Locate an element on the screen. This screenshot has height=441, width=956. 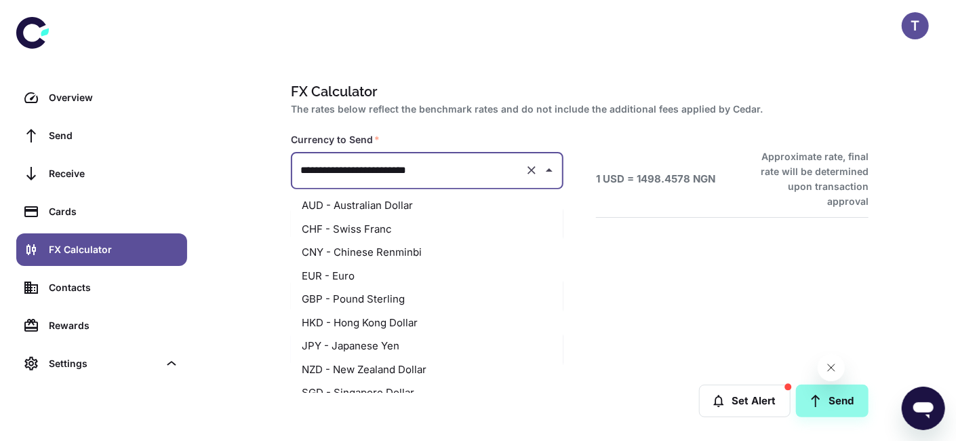
li: EUR - Euro is located at coordinates (427, 276).